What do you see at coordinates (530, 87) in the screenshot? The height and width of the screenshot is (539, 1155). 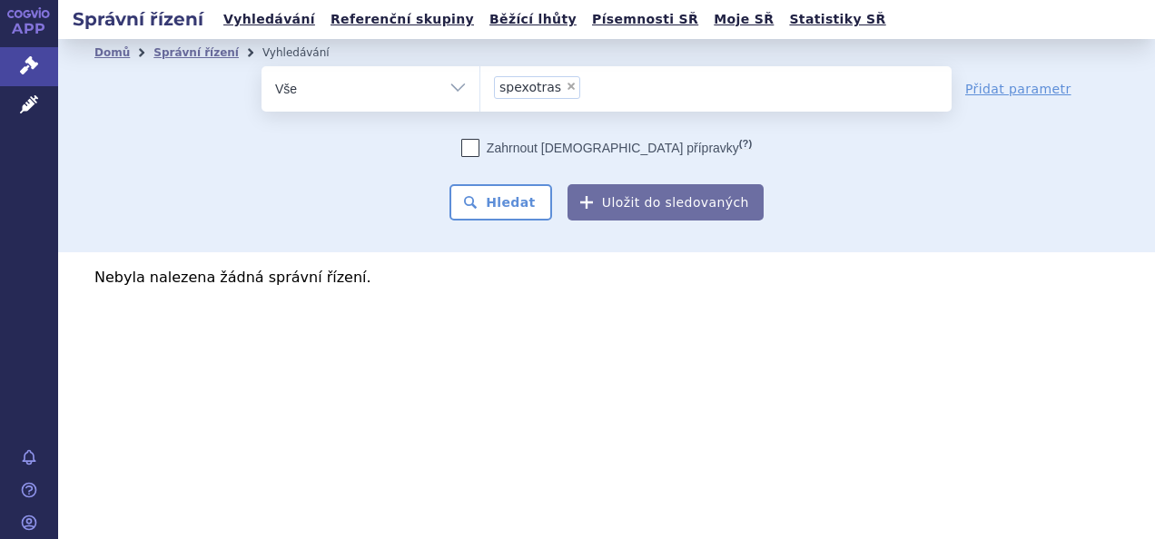 I see `span: spexotras` at bounding box center [530, 87].